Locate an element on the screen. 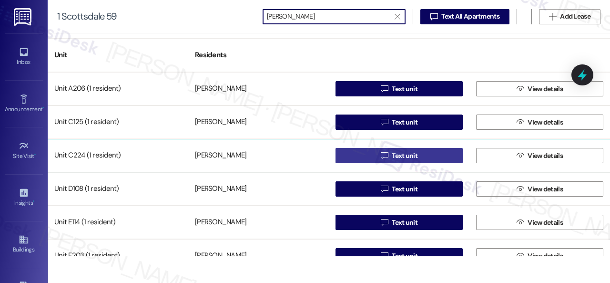 Image resolution: width=610 pixels, height=283 pixels. div: Unit E114 (1 resident) is located at coordinates (118, 222).